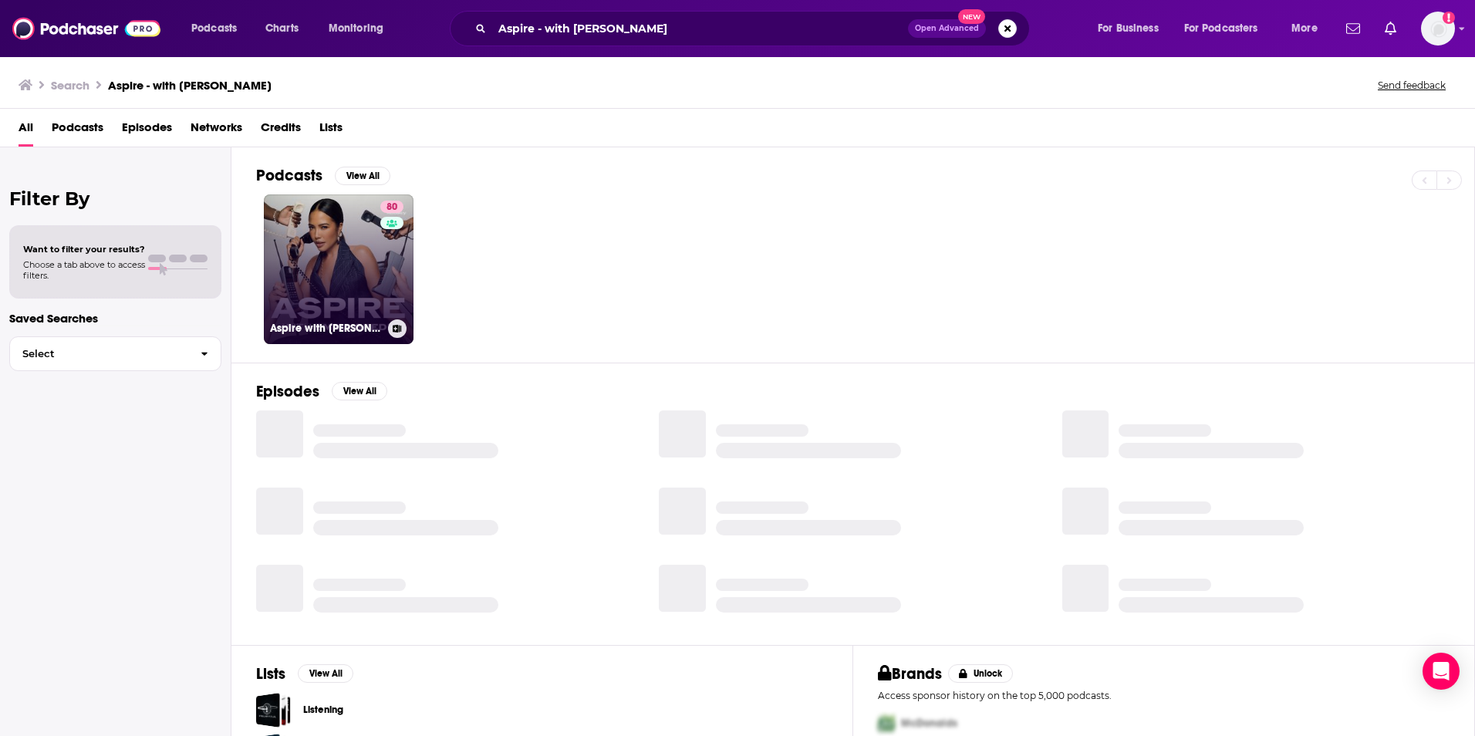  What do you see at coordinates (356, 29) in the screenshot?
I see `span: Monitoring` at bounding box center [356, 29].